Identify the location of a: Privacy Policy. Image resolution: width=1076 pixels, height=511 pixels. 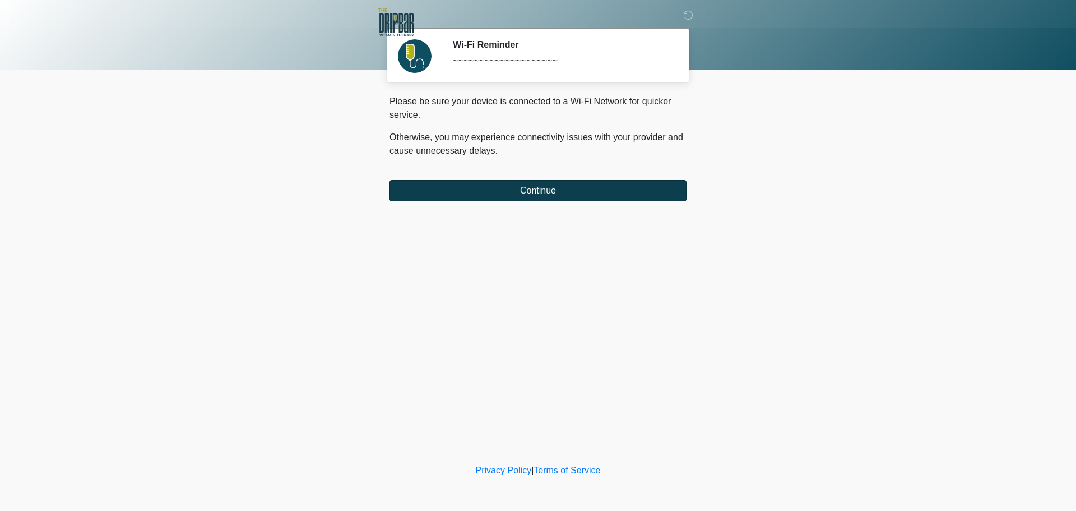
(504, 470).